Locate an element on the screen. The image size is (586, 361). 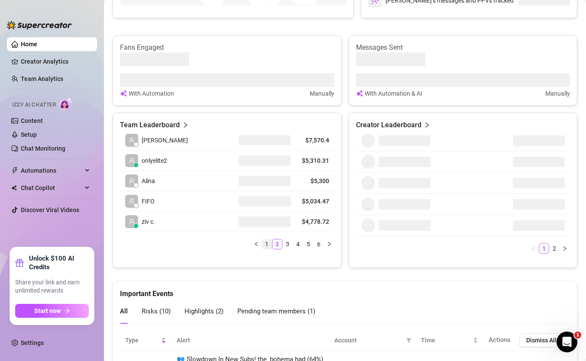
img: Chat Copilot is located at coordinates (14, 188).